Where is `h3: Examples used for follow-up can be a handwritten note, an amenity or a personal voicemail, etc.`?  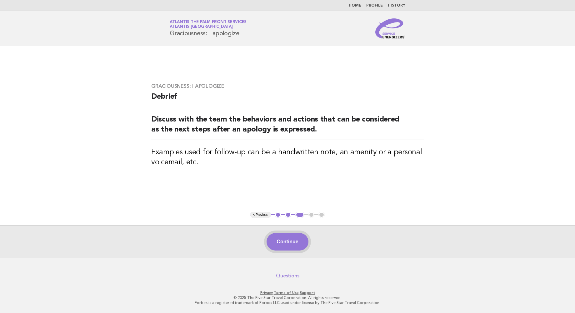 h3: Examples used for follow-up can be a handwritten note, an amenity or a personal voicemail, etc. is located at coordinates (288, 158).